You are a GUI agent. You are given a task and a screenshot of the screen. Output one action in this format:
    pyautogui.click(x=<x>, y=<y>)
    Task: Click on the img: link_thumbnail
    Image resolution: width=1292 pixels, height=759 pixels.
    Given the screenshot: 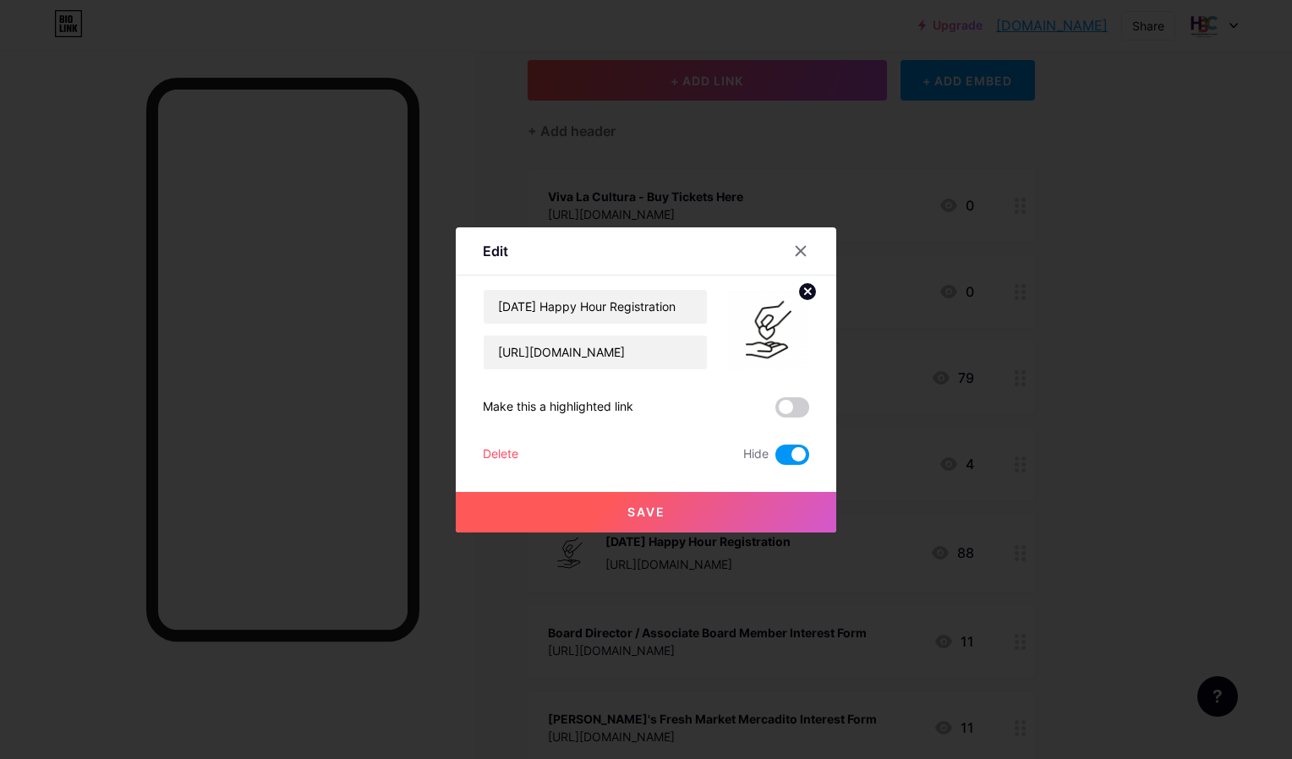 What is the action you would take?
    pyautogui.click(x=768, y=330)
    